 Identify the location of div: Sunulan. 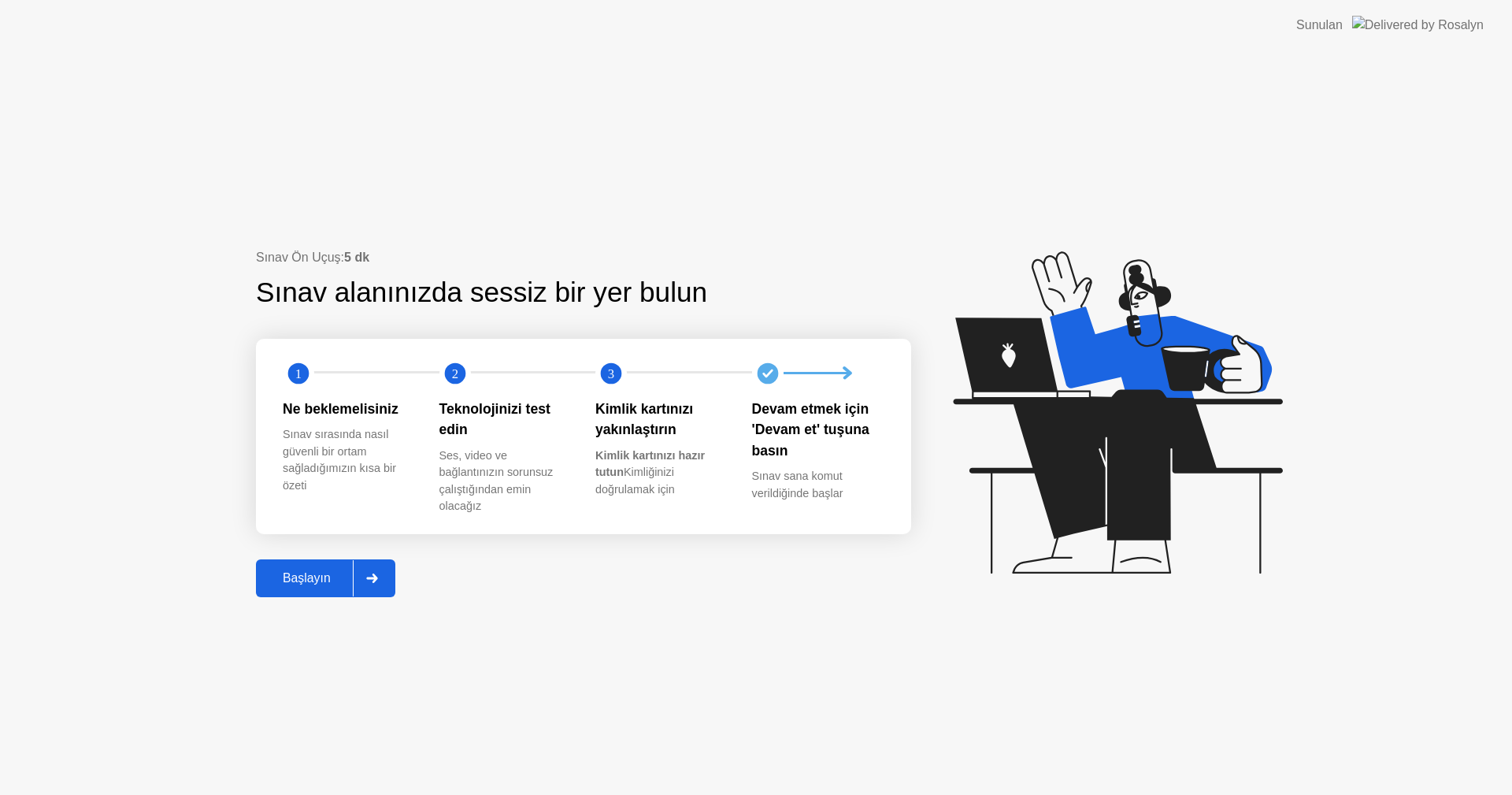
(1319, 25).